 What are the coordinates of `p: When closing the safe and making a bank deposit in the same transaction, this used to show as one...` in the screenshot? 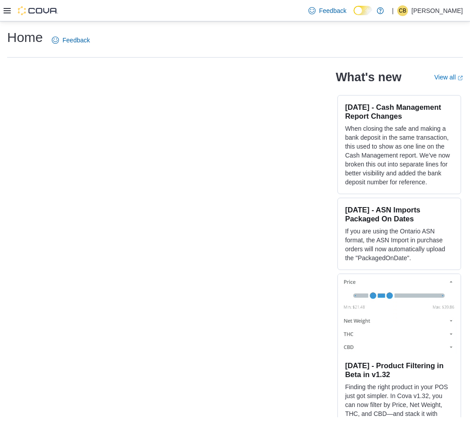 It's located at (399, 155).